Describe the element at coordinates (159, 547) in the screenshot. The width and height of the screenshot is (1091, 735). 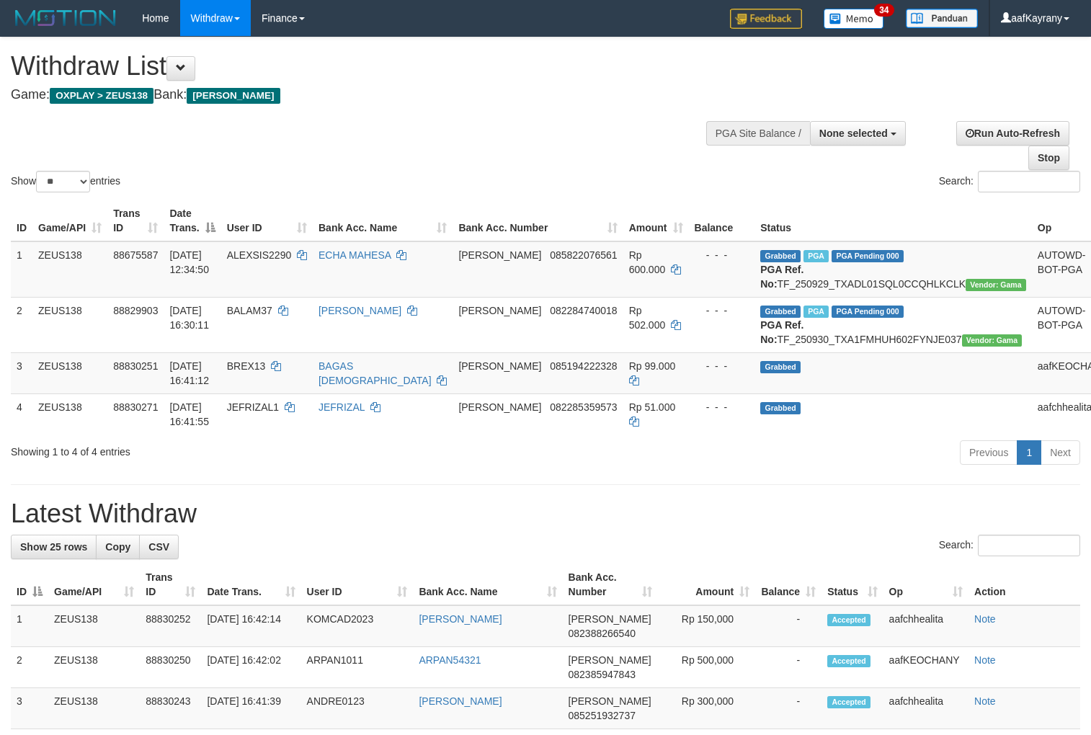
I see `a: CSV` at that location.